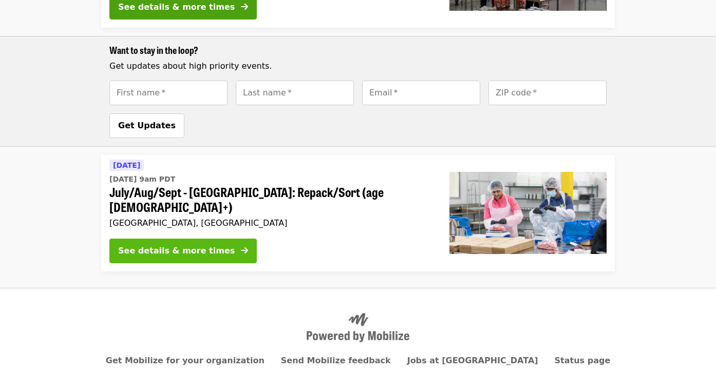  What do you see at coordinates (183, 251) in the screenshot?
I see `button: See details & more times` at bounding box center [183, 251].